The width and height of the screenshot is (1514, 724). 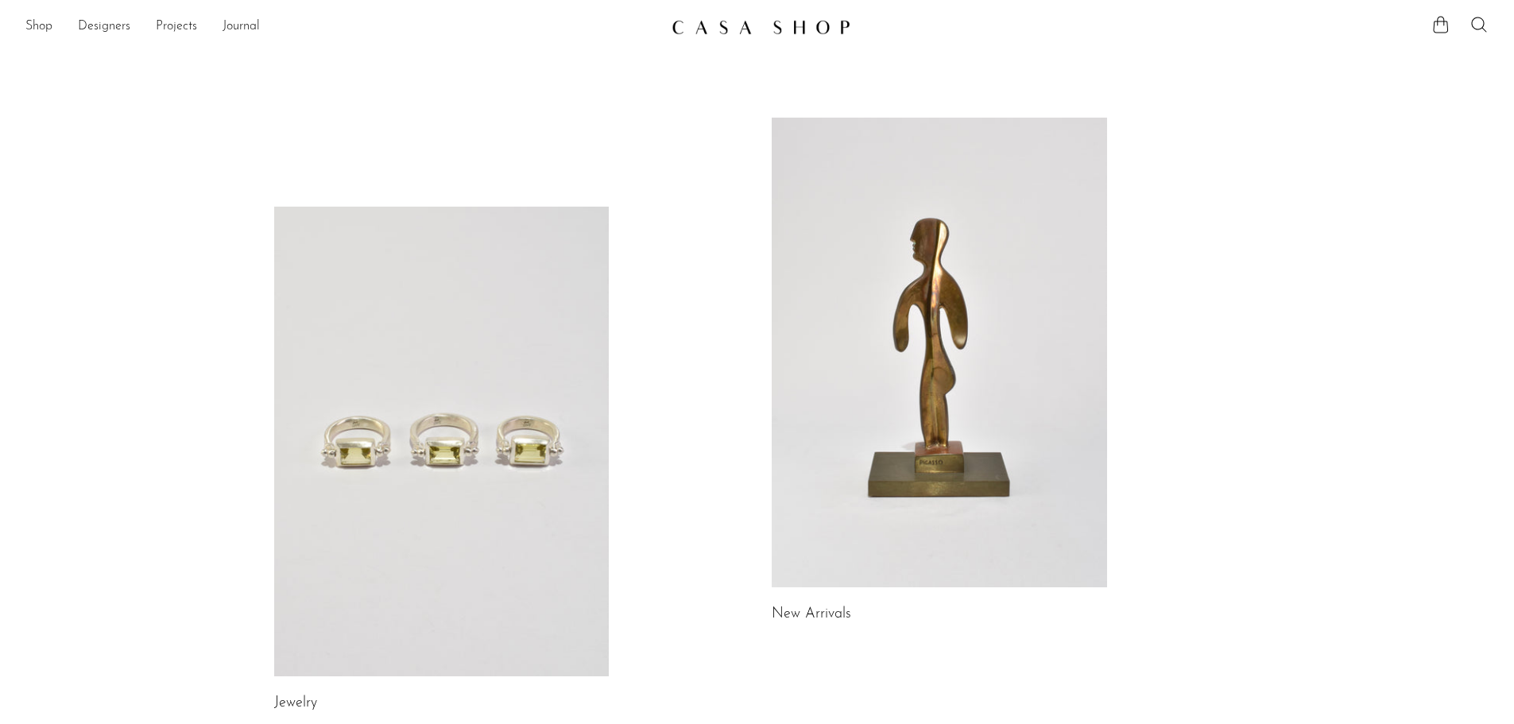 I want to click on a: Jewelry, so click(x=296, y=703).